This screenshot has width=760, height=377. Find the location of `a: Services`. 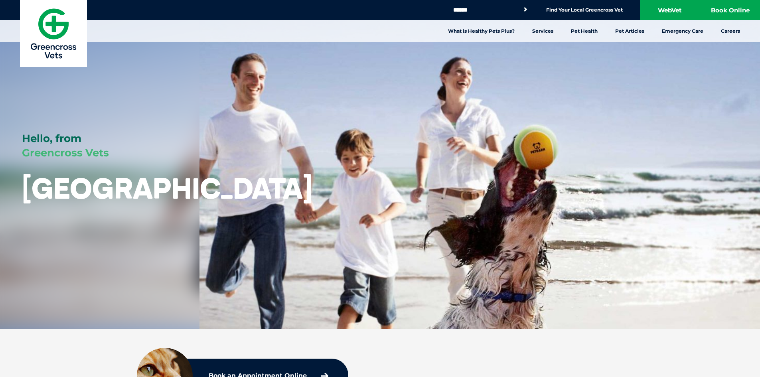

a: Services is located at coordinates (543, 31).